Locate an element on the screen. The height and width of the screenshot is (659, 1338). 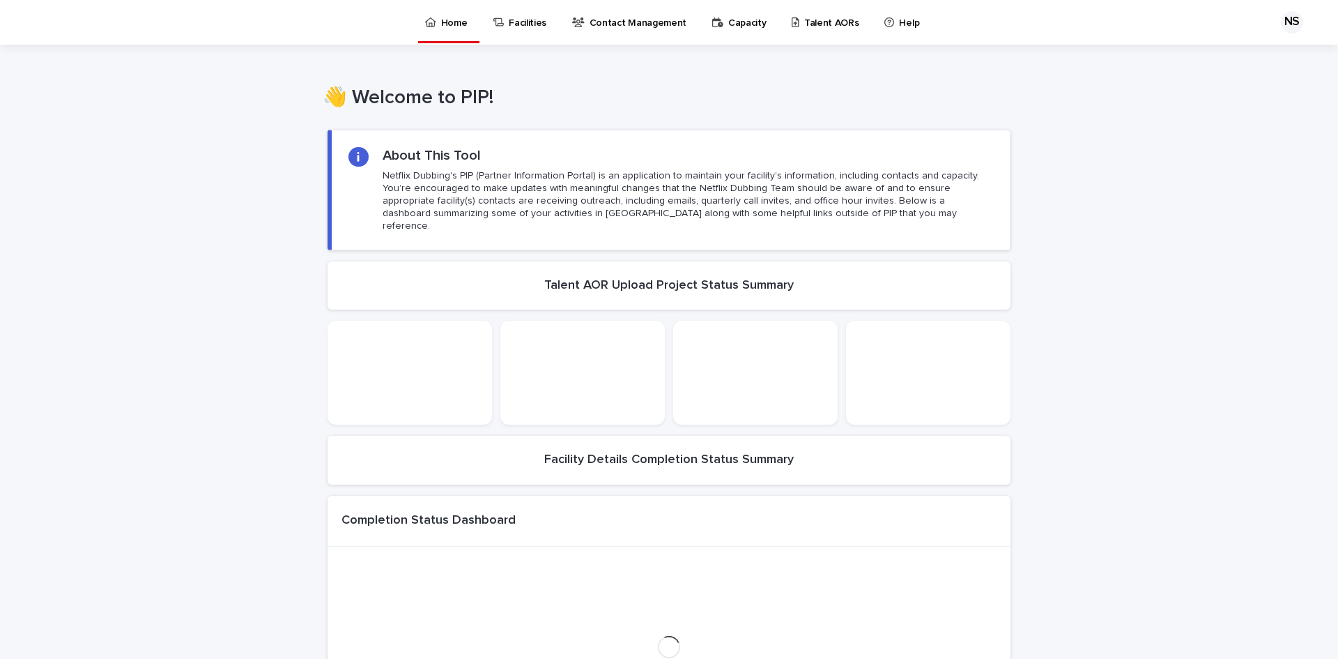
h1: Completion Status Dashboard is located at coordinates (429, 521).